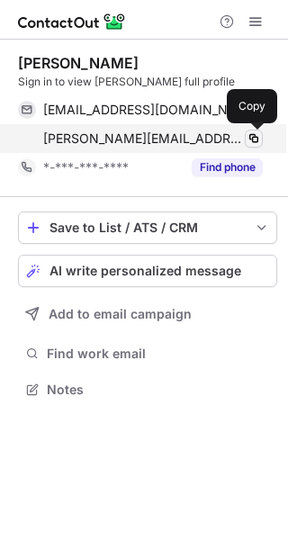 The height and width of the screenshot is (540, 288). Describe the element at coordinates (148, 271) in the screenshot. I see `button: AI write personalized message` at that location.